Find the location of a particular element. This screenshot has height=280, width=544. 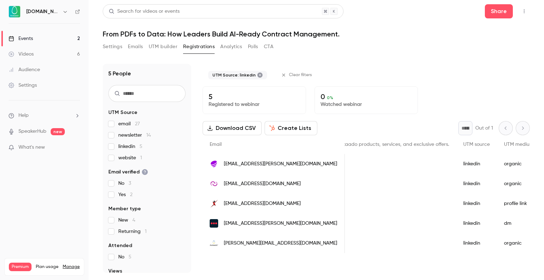

p: 5 is located at coordinates (254, 97).